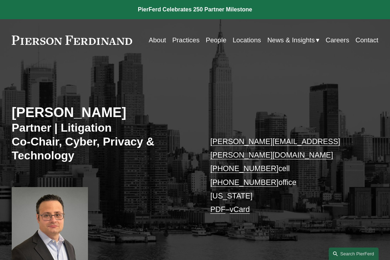 Image resolution: width=390 pixels, height=260 pixels. I want to click on a: folder dropdown, so click(293, 40).